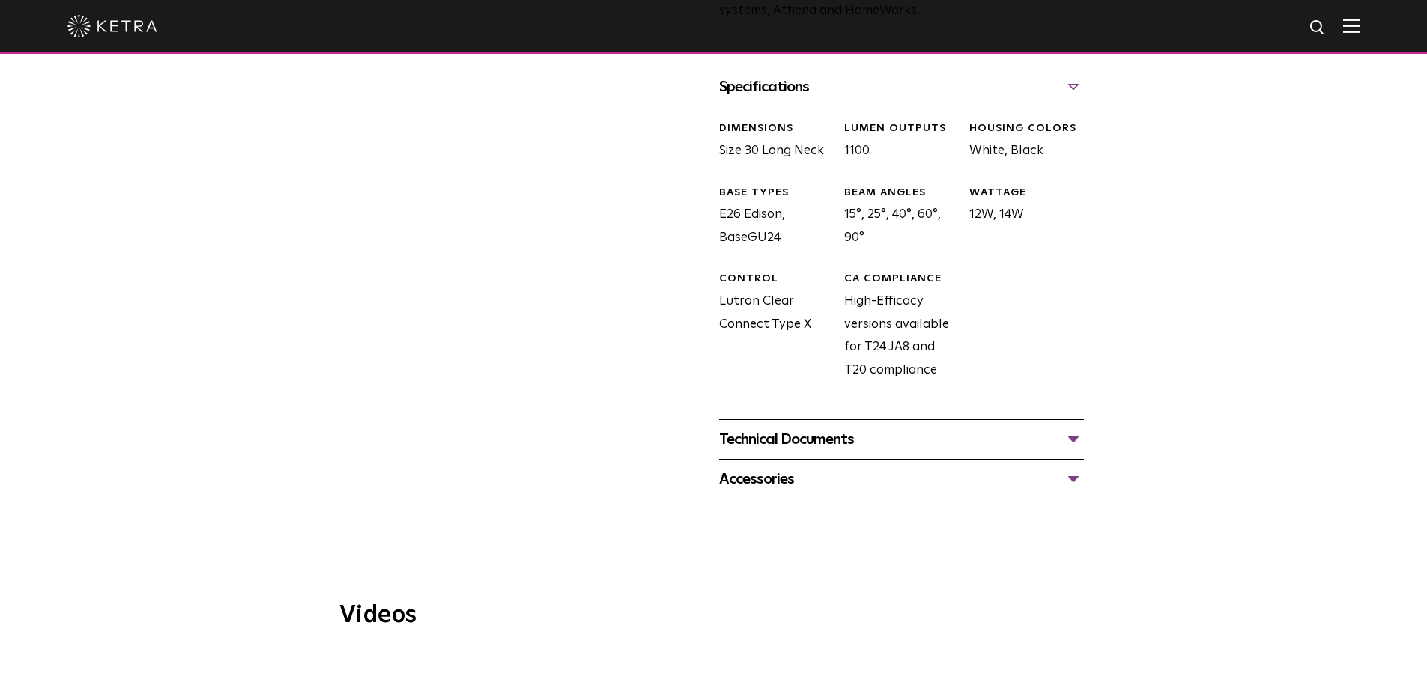 Image resolution: width=1427 pixels, height=688 pixels. Describe the element at coordinates (770, 327) in the screenshot. I see `div: Lutron Clear Connect Type X` at that location.